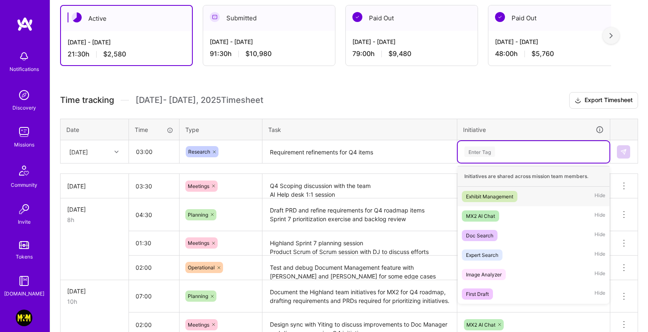 The width and height of the screenshot is (648, 332). Describe the element at coordinates (154, 129) in the screenshot. I see `div: Time` at that location.